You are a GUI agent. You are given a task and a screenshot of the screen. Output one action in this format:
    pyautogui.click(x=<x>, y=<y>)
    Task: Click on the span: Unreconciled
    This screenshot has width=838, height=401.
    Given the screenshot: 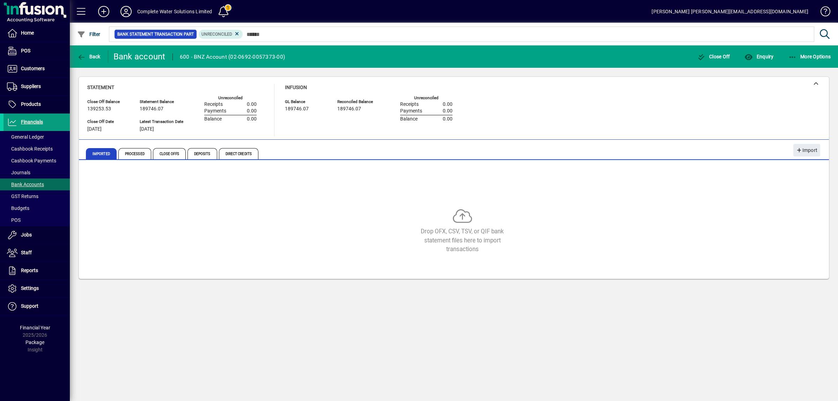 What is the action you would take?
    pyautogui.click(x=217, y=34)
    